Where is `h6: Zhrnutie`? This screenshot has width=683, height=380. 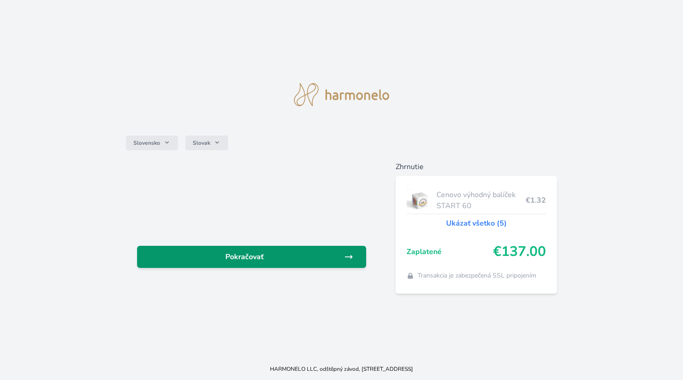 h6: Zhrnutie is located at coordinates (476, 167).